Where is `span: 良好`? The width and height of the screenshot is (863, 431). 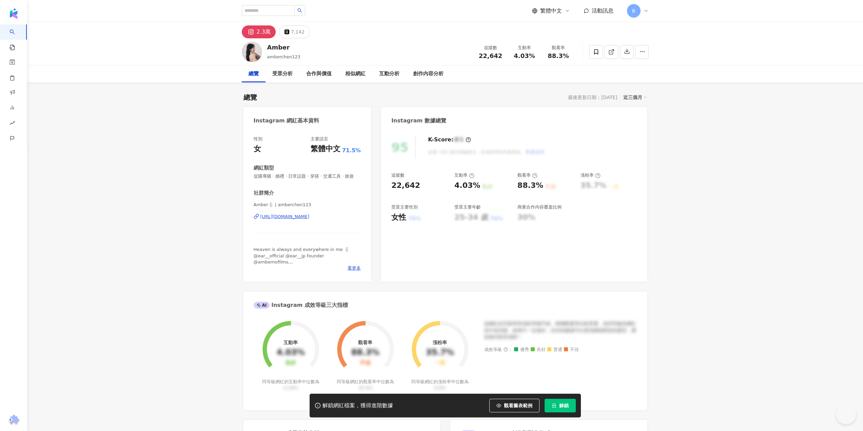 span: 良好 is located at coordinates (538, 350).